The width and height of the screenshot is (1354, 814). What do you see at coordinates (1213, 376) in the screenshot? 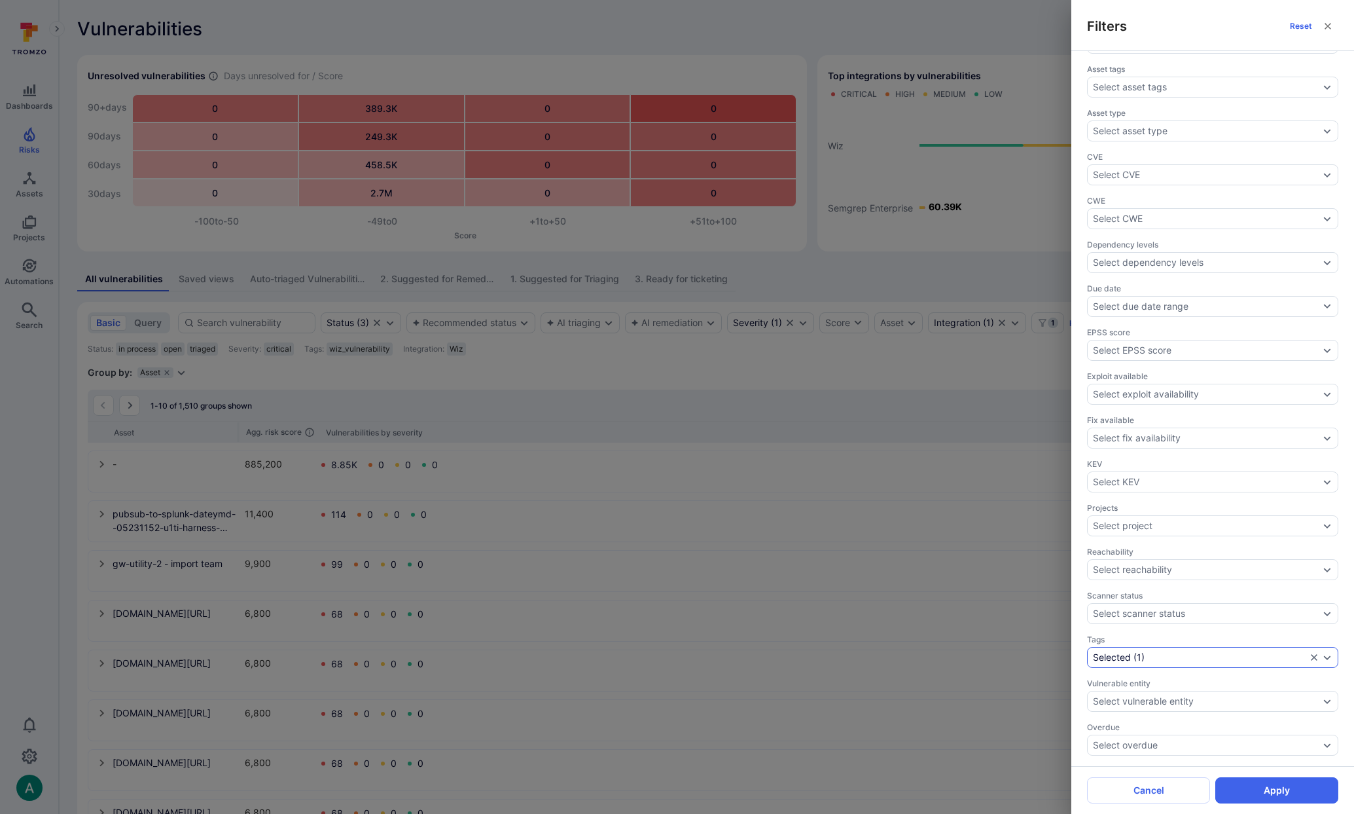
I see `span: Exploit available` at bounding box center [1213, 376].